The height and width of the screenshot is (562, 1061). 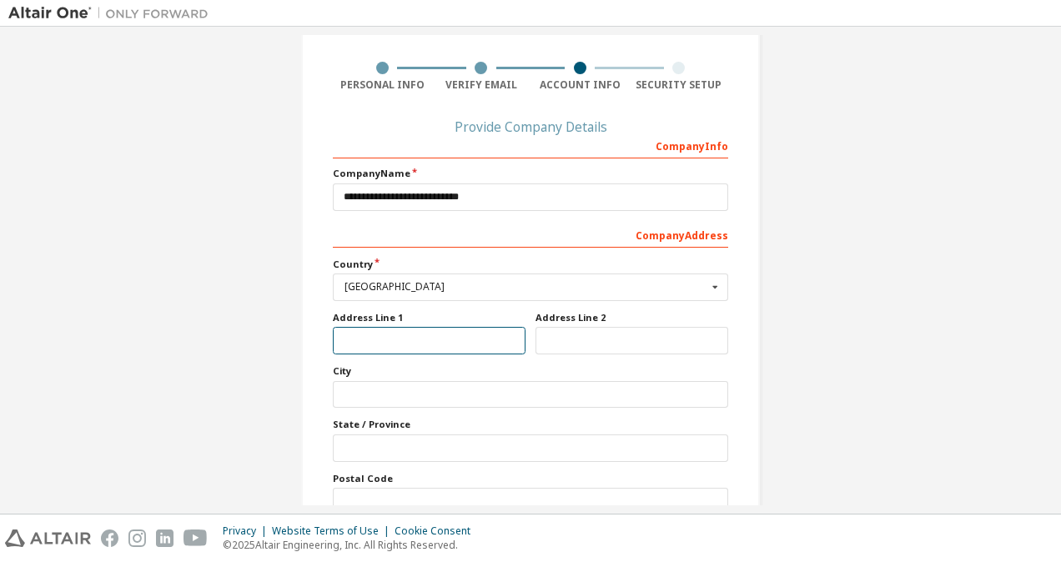 What do you see at coordinates (531, 174) in the screenshot?
I see `label: Company Name` at bounding box center [531, 174].